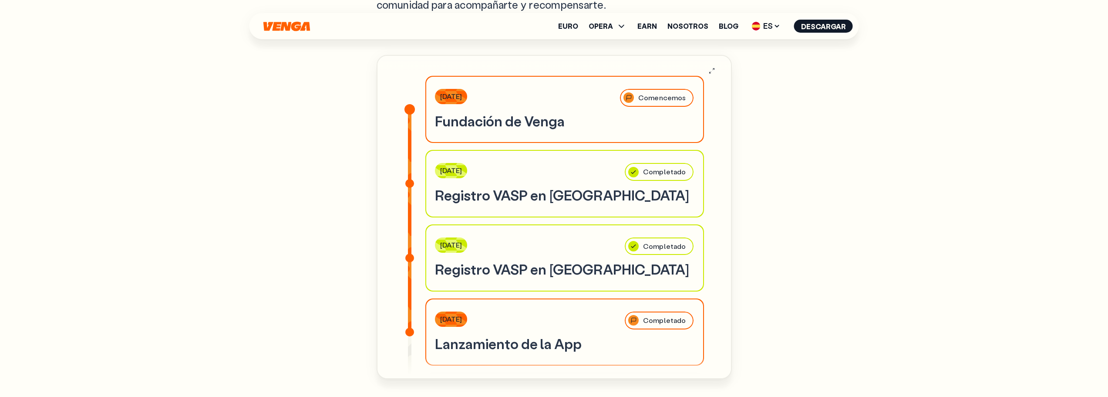  I want to click on a: Euro, so click(568, 26).